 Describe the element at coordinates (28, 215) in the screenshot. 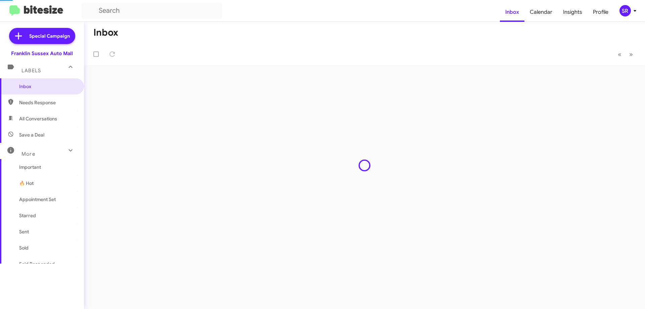

I see `span: Starred` at that location.